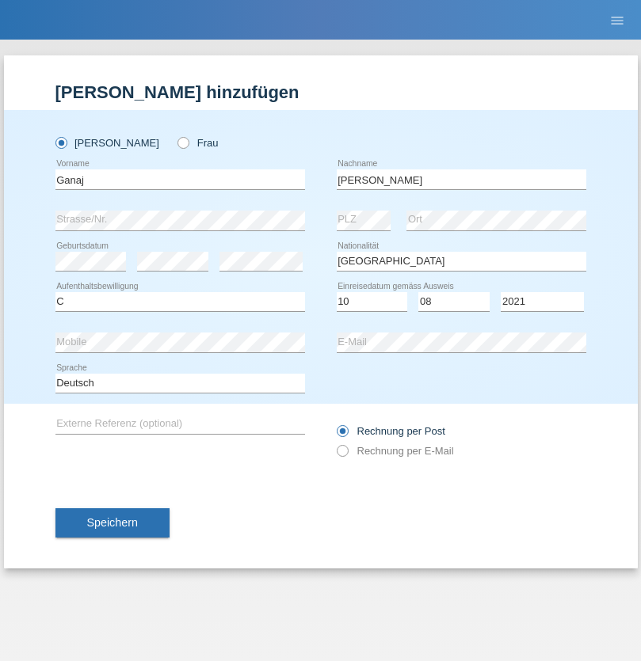 This screenshot has height=661, width=641. What do you see at coordinates (341, 435) in the screenshot?
I see `input: Rechnung per Post` at bounding box center [341, 435].